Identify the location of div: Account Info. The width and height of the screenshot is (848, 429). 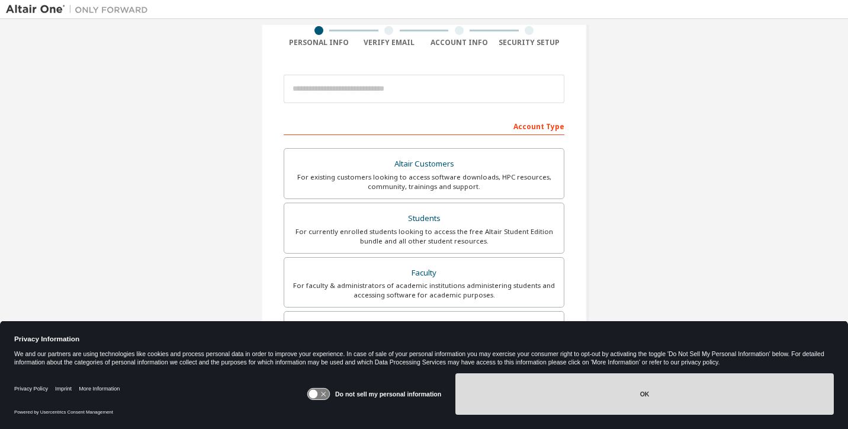
(459, 43).